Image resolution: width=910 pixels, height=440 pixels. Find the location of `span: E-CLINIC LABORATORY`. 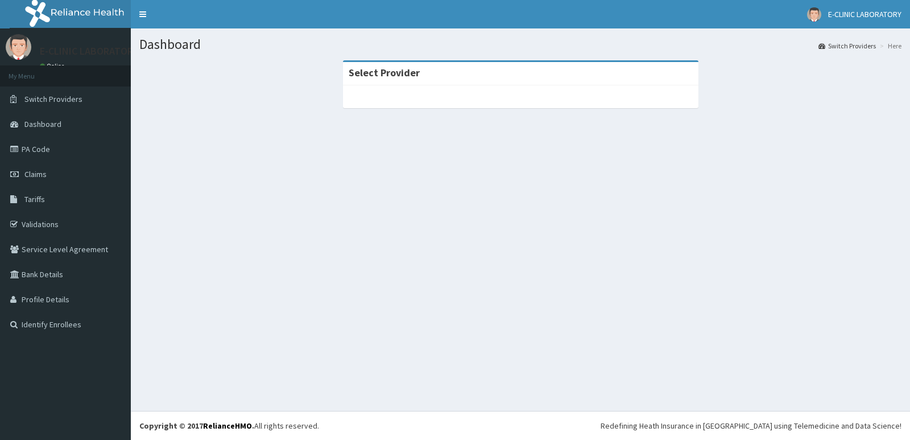

span: E-CLINIC LABORATORY is located at coordinates (865, 14).